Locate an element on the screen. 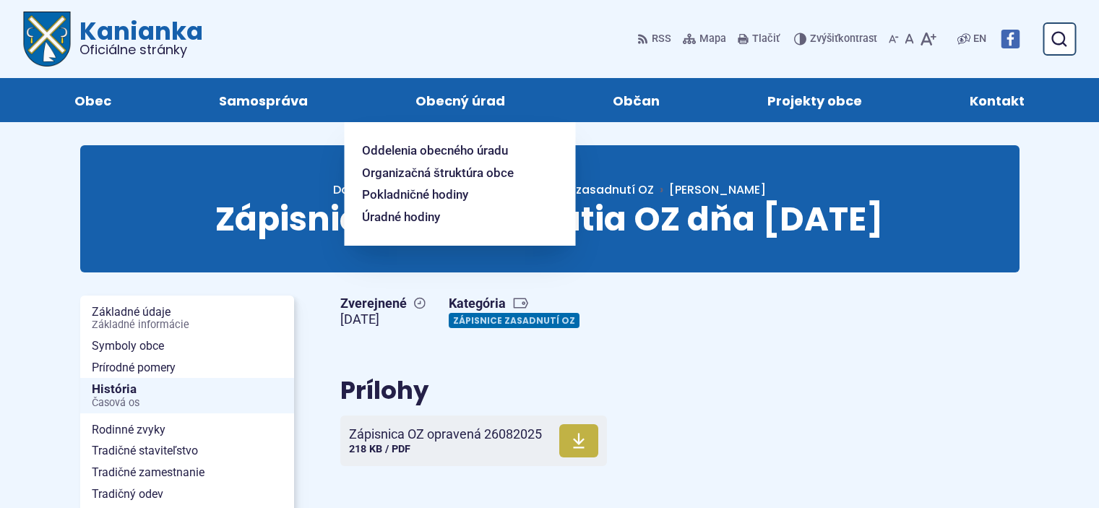  a: Oddelenia obecného úradu is located at coordinates (452, 150).